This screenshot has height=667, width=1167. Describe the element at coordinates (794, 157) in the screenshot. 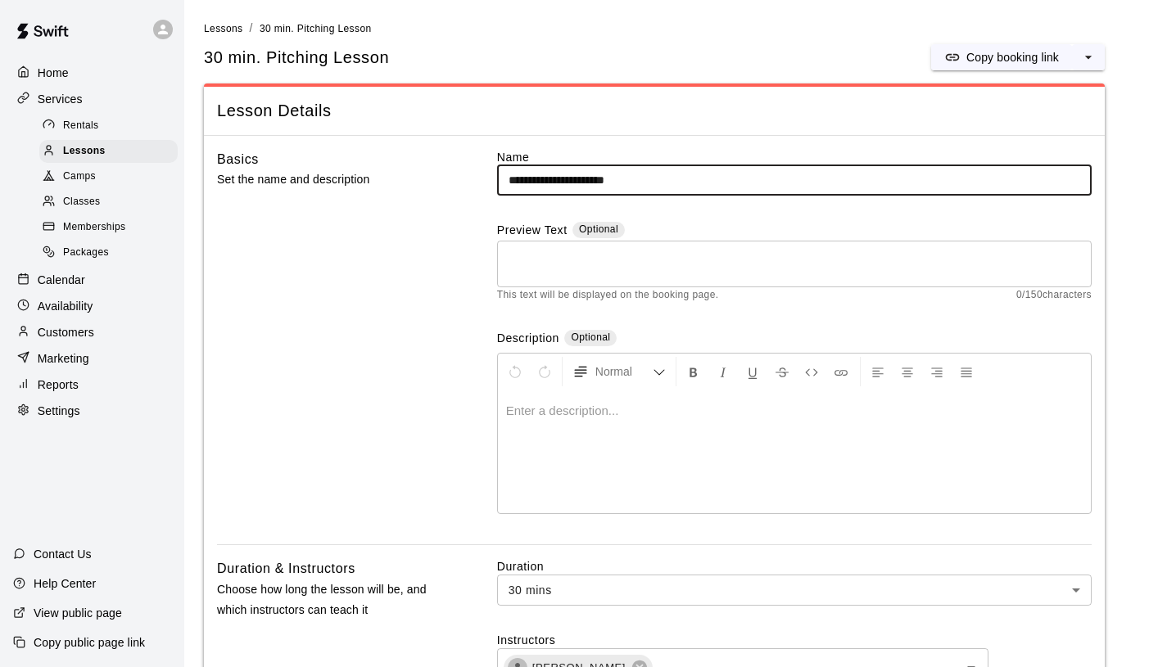

I see `label: Name` at that location.